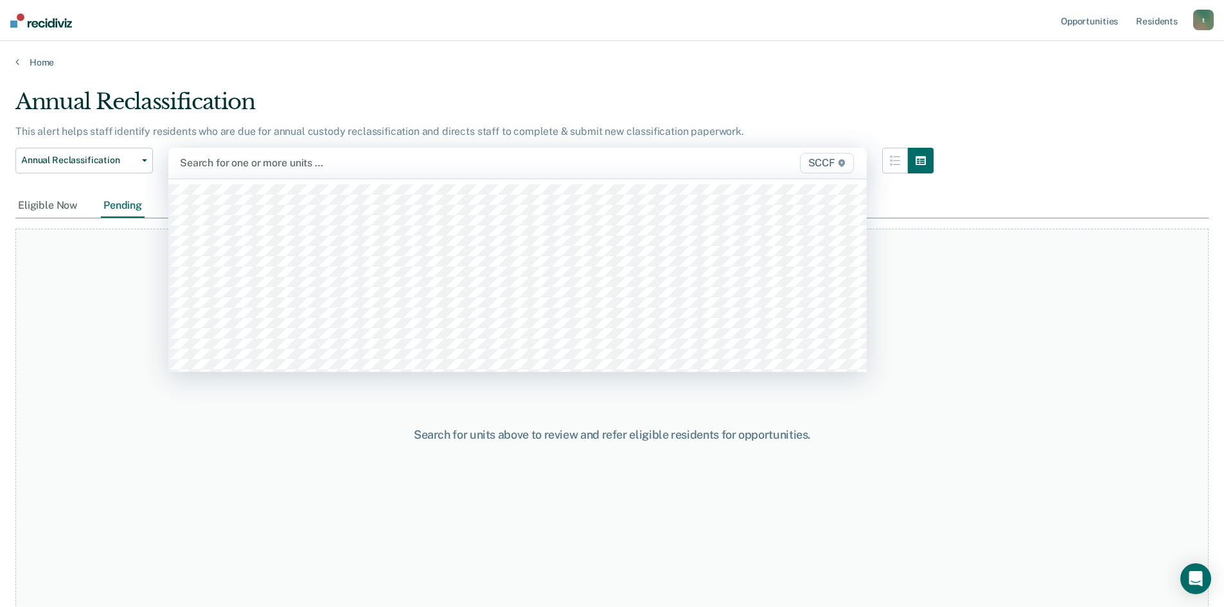 The width and height of the screenshot is (1224, 607). I want to click on div: Pending, so click(123, 206).